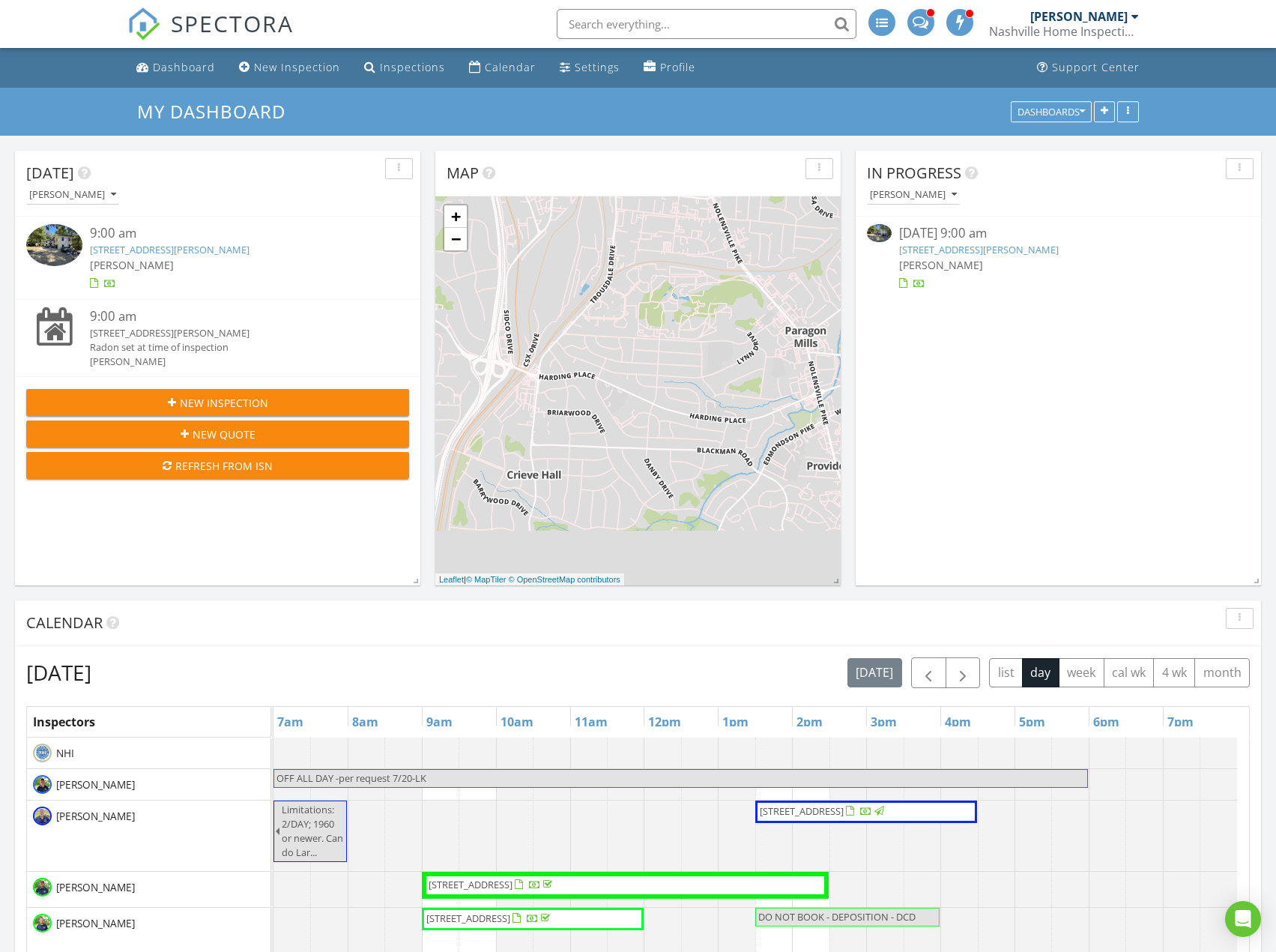  I want to click on a: 10am, so click(517, 721).